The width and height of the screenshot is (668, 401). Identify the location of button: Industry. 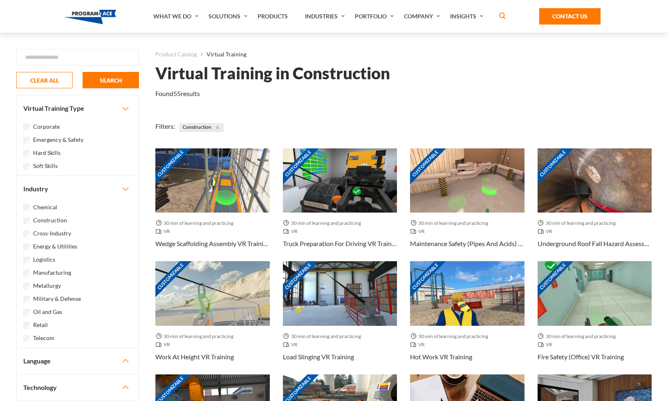
(78, 189).